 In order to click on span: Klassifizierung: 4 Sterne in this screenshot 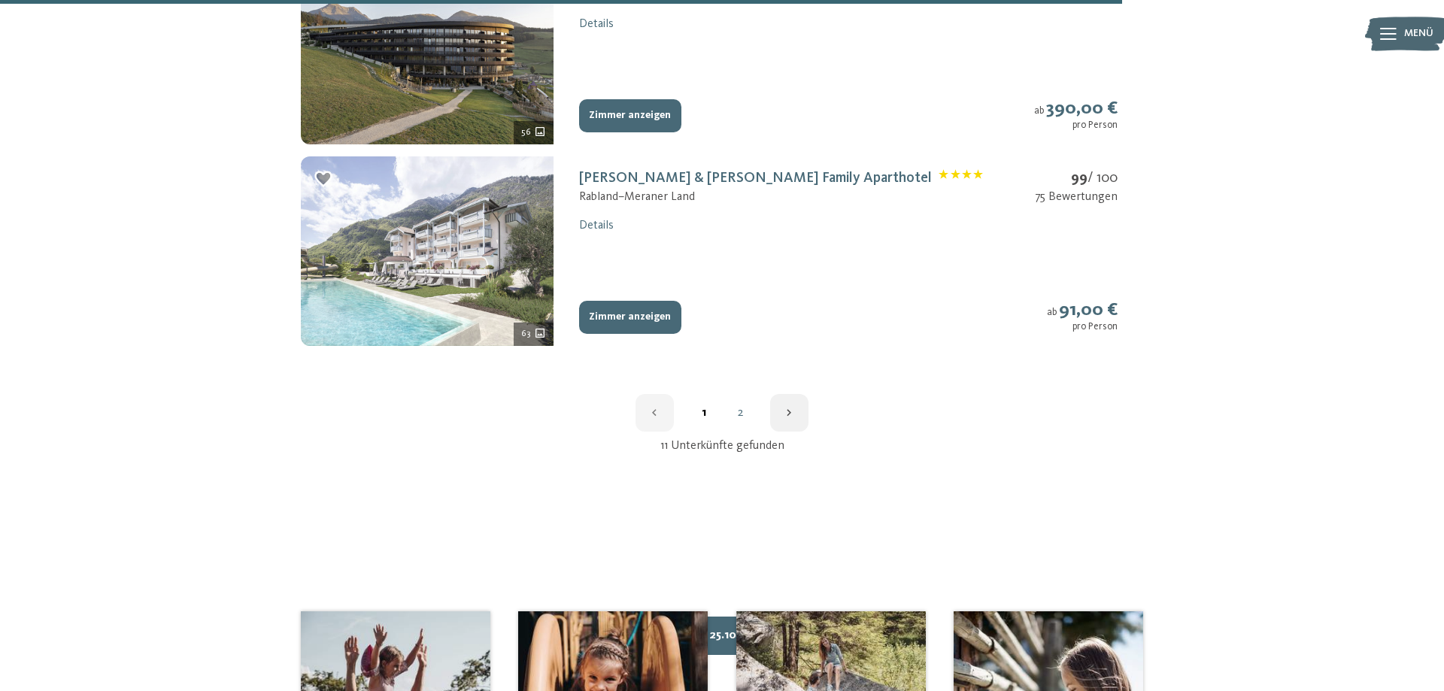, I will do `click(961, 178)`.